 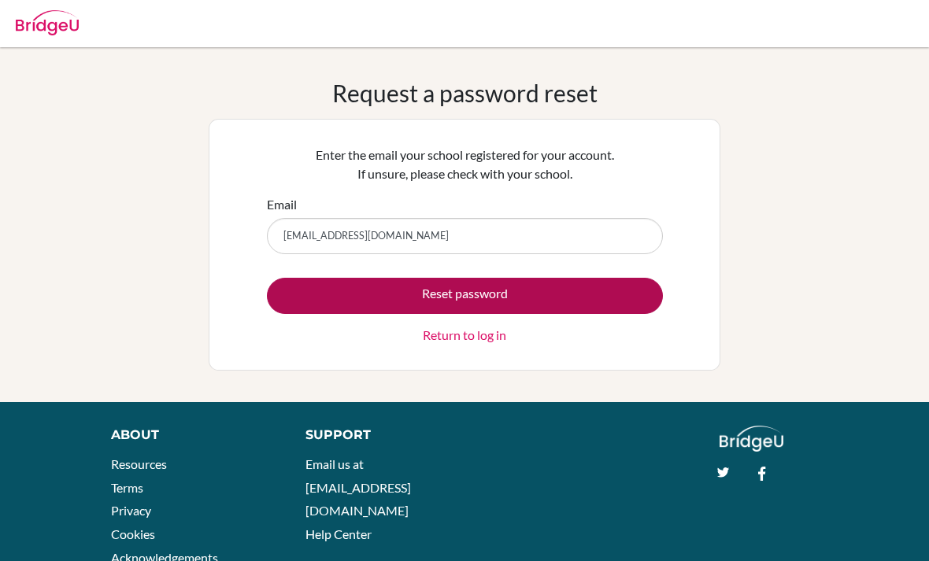 I want to click on img: logo_white@2x-f4f0deed5e89b7ecb1c2cc34c3e3d731f90f0f143d5ea2071677605dd97b5244.png, so click(x=751, y=438).